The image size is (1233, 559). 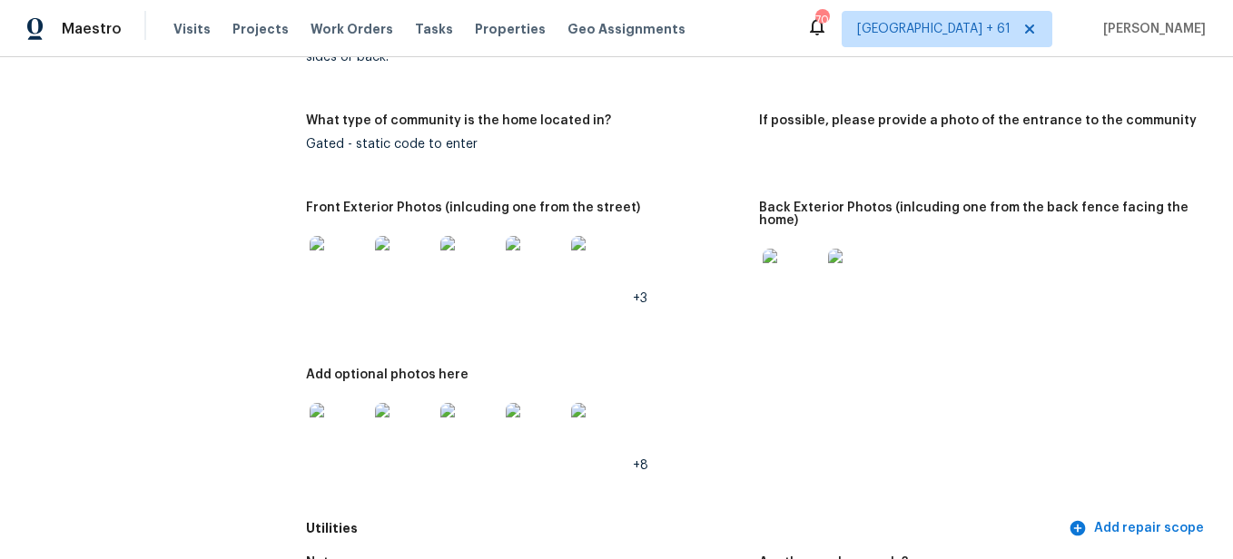 I want to click on h5: If possible, please provide a photo of the entrance to the community, so click(x=978, y=121).